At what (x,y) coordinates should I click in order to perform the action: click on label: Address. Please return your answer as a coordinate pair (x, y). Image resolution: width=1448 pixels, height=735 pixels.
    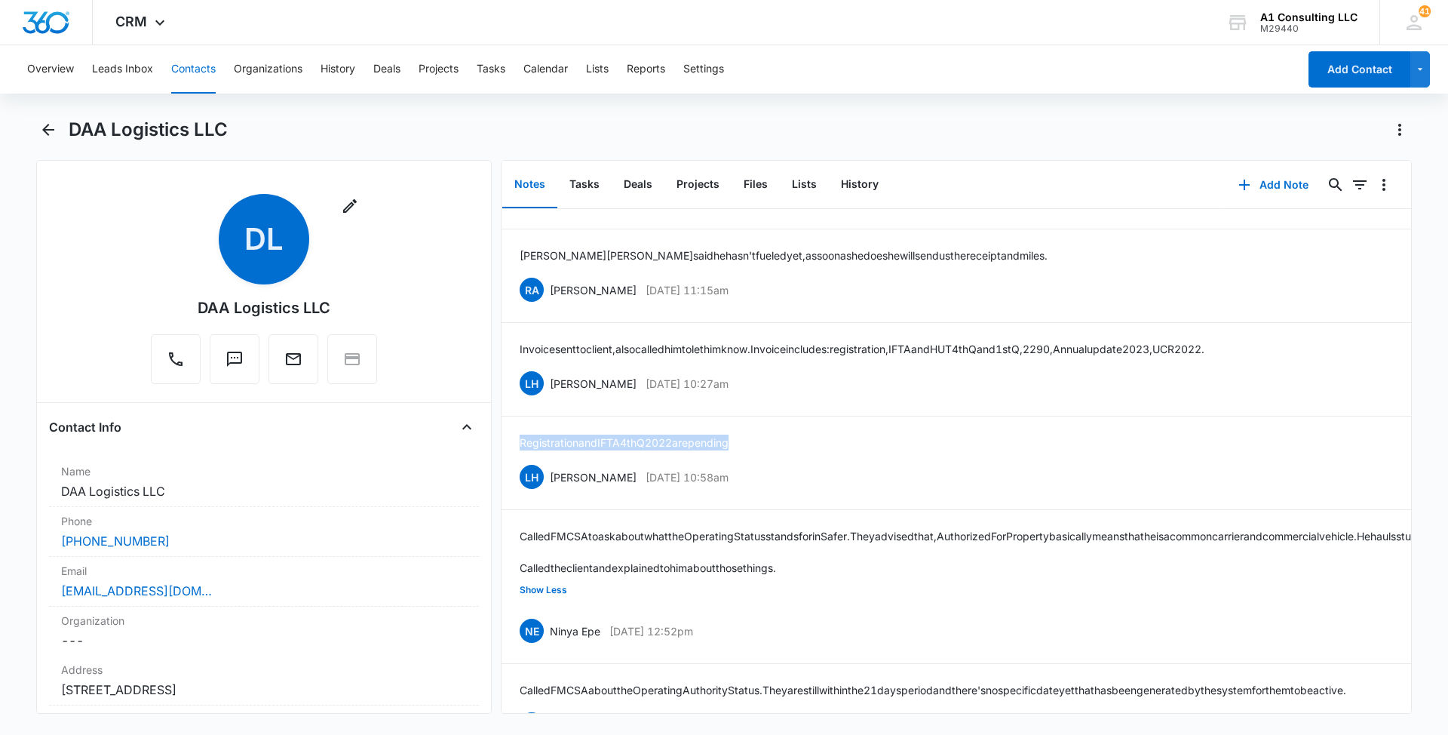
    Looking at the image, I should click on (264, 669).